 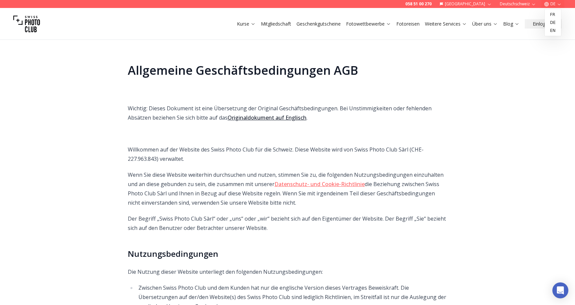 I want to click on h2: Nutzungsbedingungen, so click(x=287, y=254).